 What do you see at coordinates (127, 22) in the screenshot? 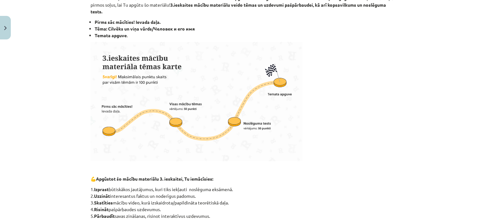
I see `b: Pirms sāc mācīties! Ievada daļa.` at bounding box center [127, 22].